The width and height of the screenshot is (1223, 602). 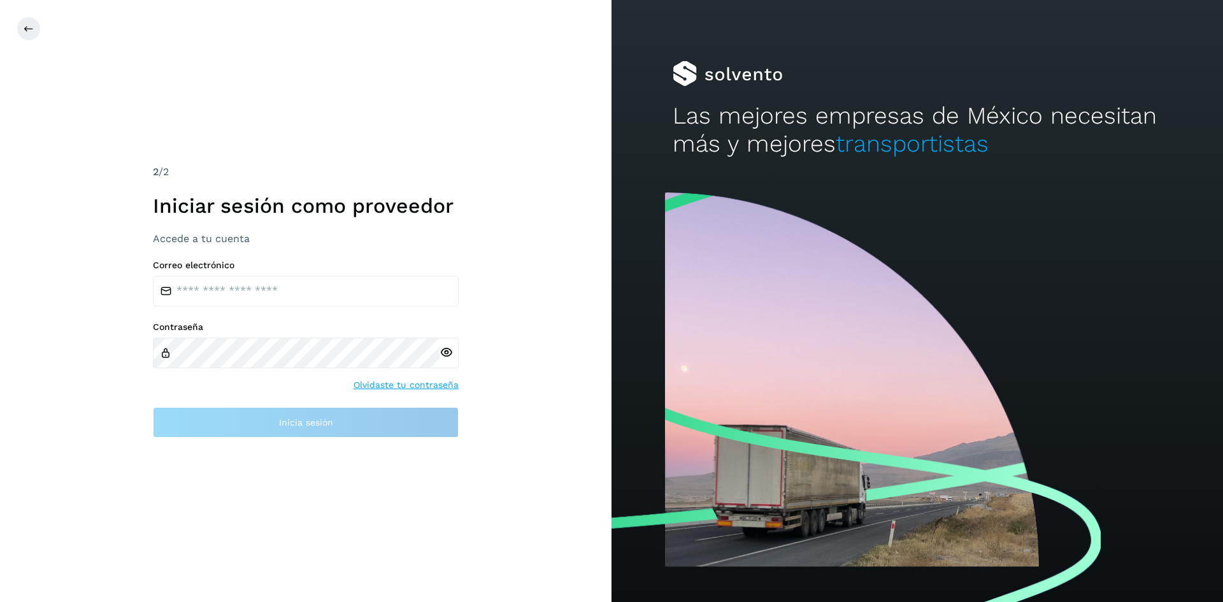 What do you see at coordinates (306, 206) in the screenshot?
I see `h1: Iniciar sesión como proveedor` at bounding box center [306, 206].